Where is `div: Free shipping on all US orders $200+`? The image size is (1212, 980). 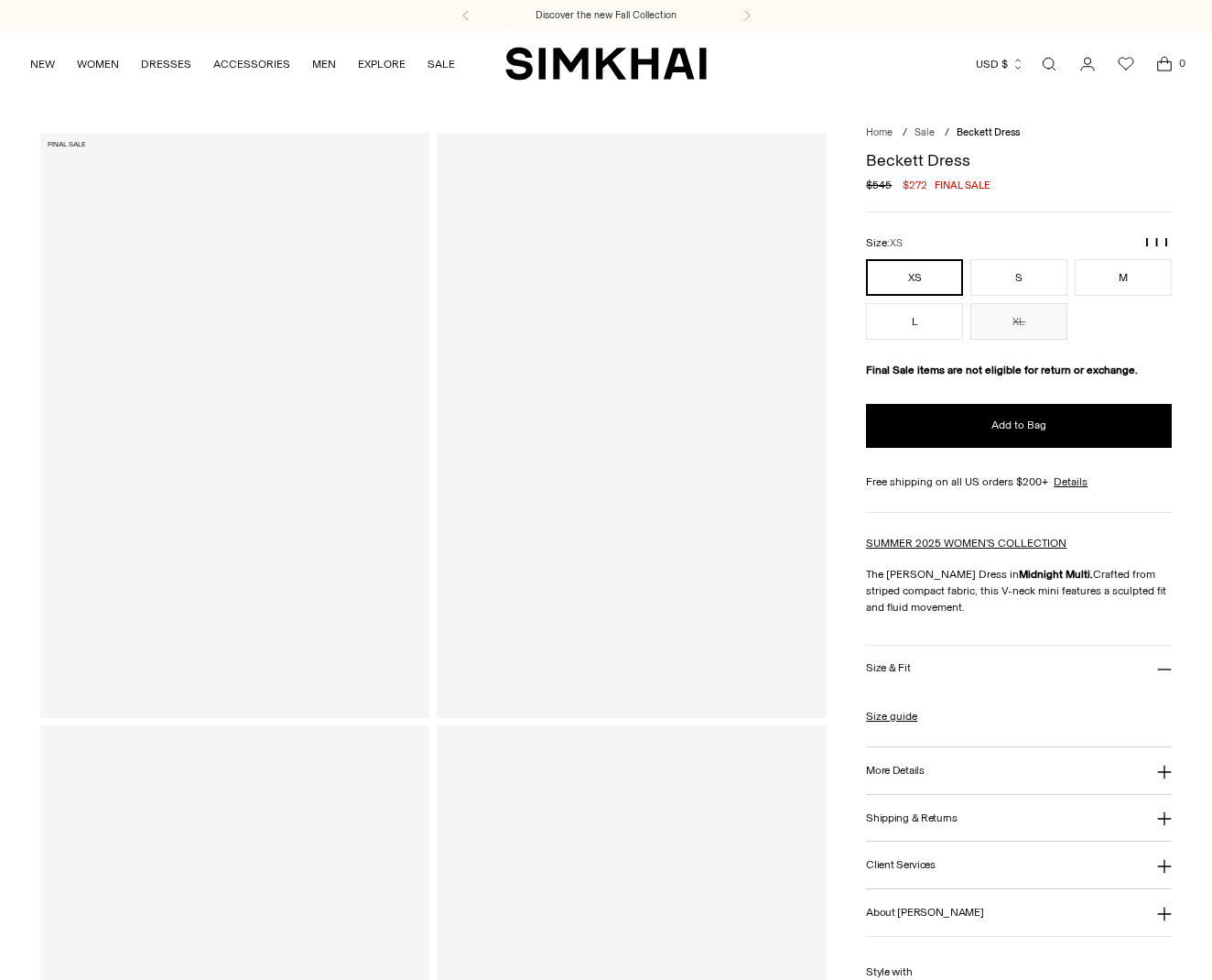 div: Free shipping on all US orders $200+ is located at coordinates (1018, 482).